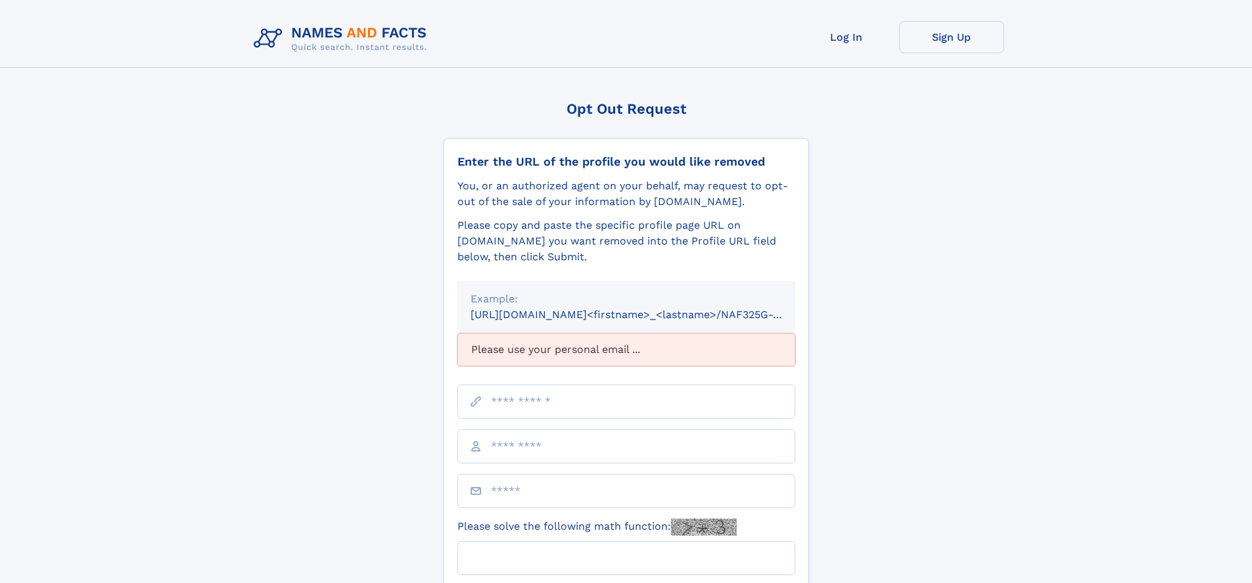  I want to click on div: You, or an authorized agent on your behalf, may request to opt-out of the sale of your informatio..., so click(626, 194).